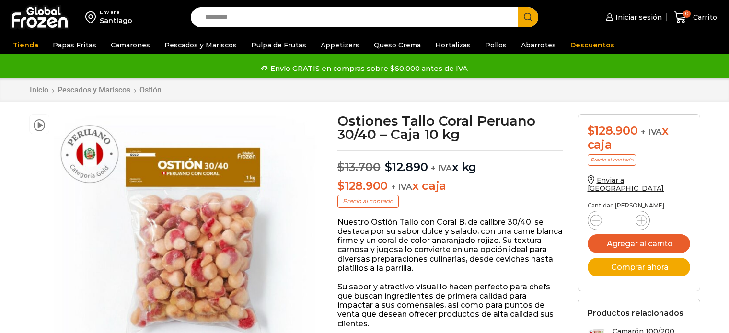  What do you see at coordinates (450, 163) in the screenshot?
I see `p: x kg` at bounding box center [450, 163].